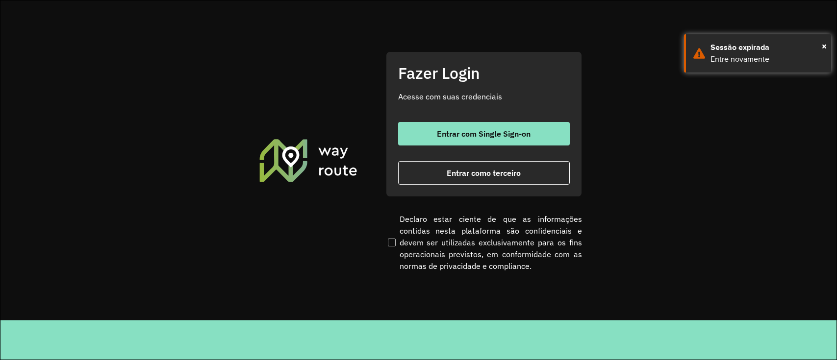 Image resolution: width=837 pixels, height=360 pixels. I want to click on button: Close, so click(824, 46).